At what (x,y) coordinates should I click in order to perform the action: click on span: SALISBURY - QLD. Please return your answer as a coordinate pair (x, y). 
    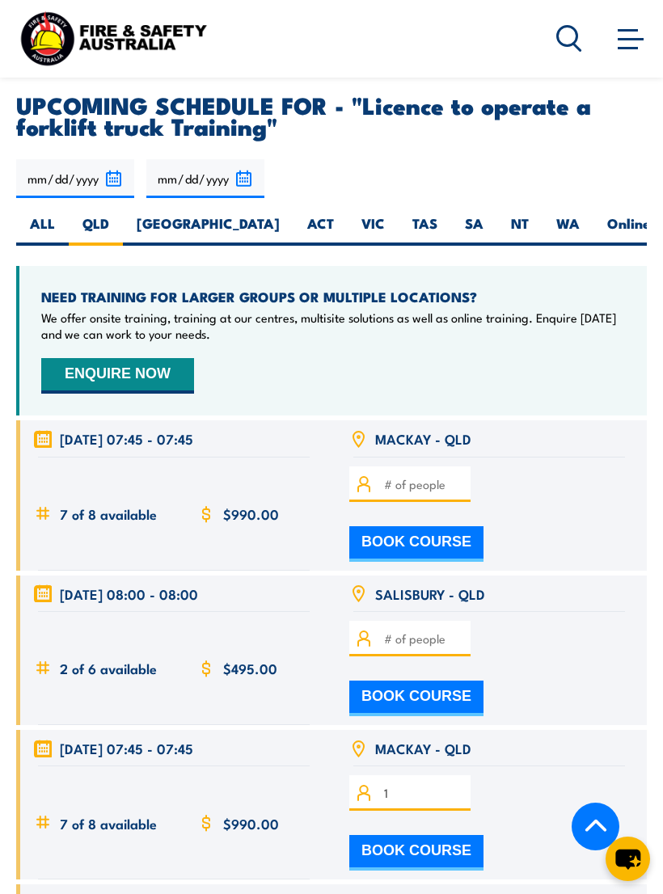
    Looking at the image, I should click on (430, 593).